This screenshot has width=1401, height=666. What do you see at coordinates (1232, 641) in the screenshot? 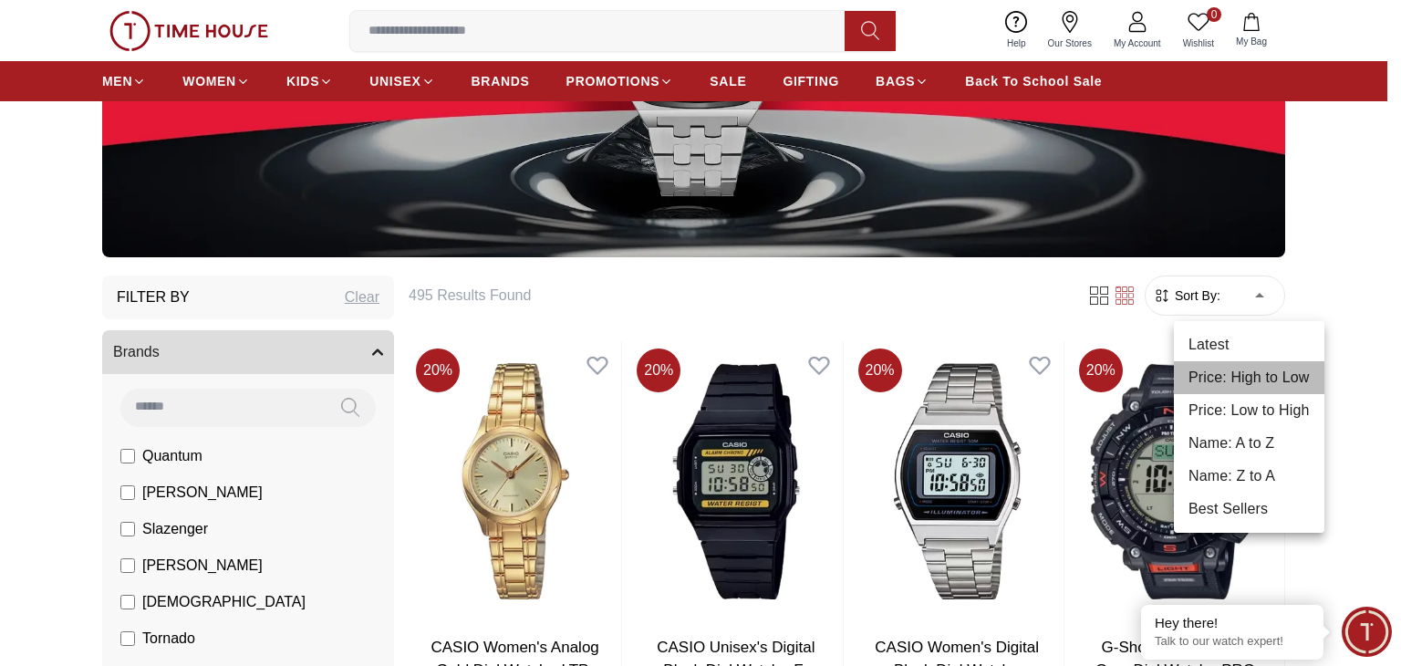
I see `p: Talk to our watch expert!` at bounding box center [1232, 641].